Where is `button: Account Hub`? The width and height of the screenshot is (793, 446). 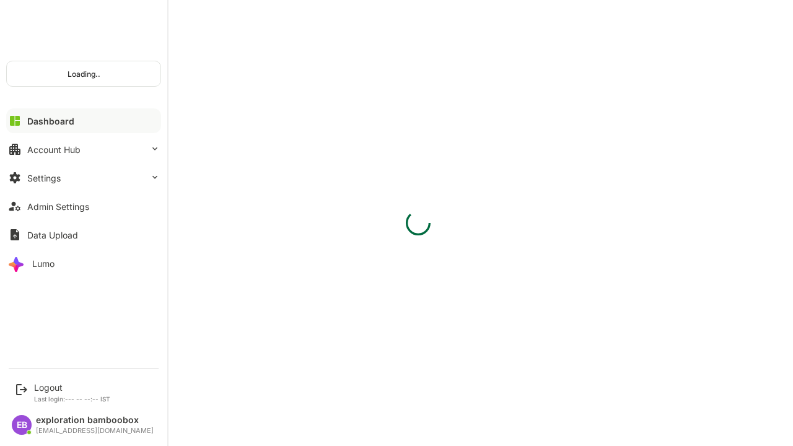 button: Account Hub is located at coordinates (84, 149).